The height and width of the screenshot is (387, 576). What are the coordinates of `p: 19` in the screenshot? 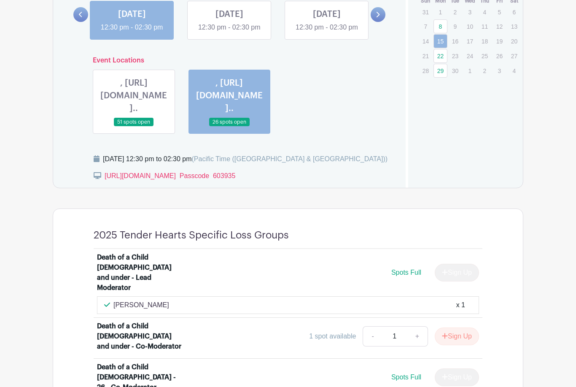 It's located at (500, 41).